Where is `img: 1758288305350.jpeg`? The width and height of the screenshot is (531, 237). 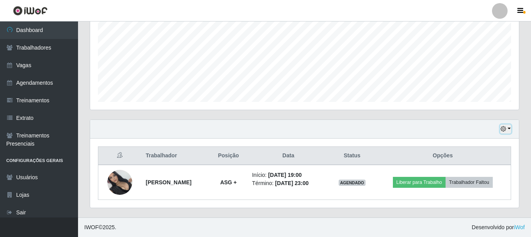
img: 1758288305350.jpeg is located at coordinates (120, 182).